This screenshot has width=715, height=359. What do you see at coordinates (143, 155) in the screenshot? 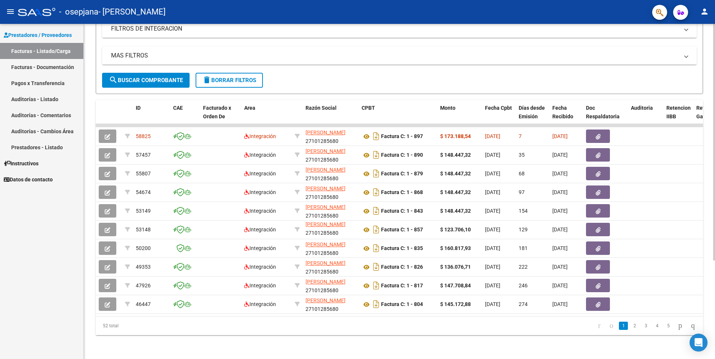
I see `span: 57457` at bounding box center [143, 155].